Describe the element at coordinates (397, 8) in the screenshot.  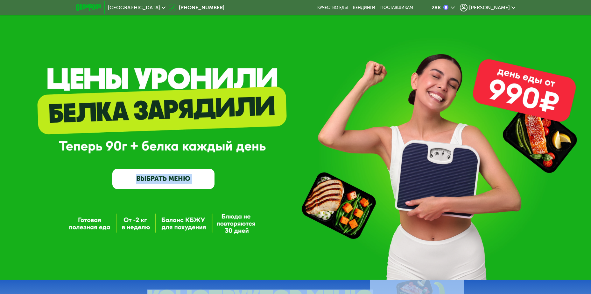
I see `div: поставщикам` at that location.